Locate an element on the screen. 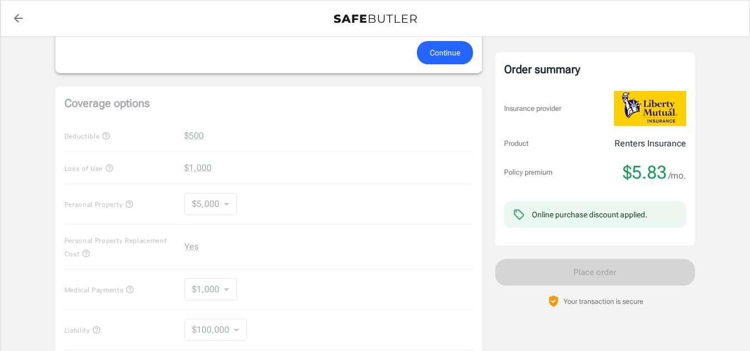  p: Insurance provider is located at coordinates (532, 109).